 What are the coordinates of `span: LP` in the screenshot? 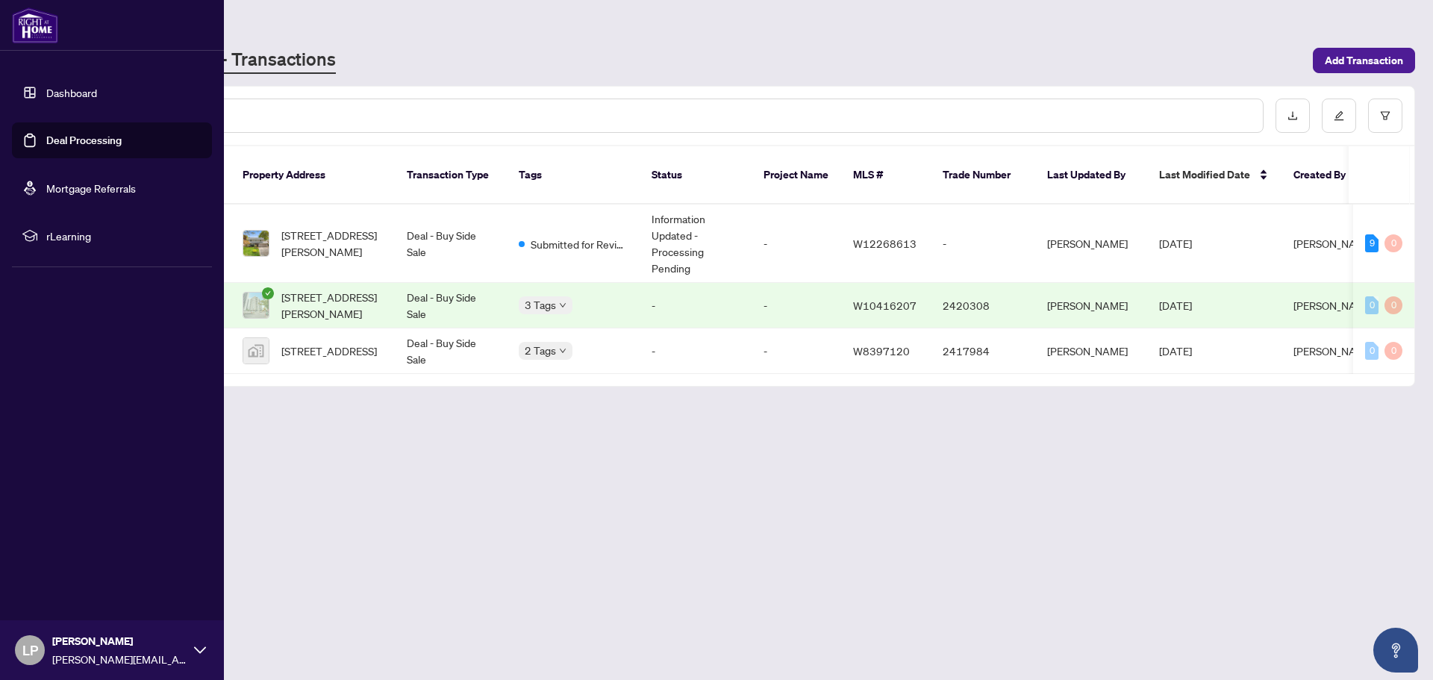 It's located at (30, 650).